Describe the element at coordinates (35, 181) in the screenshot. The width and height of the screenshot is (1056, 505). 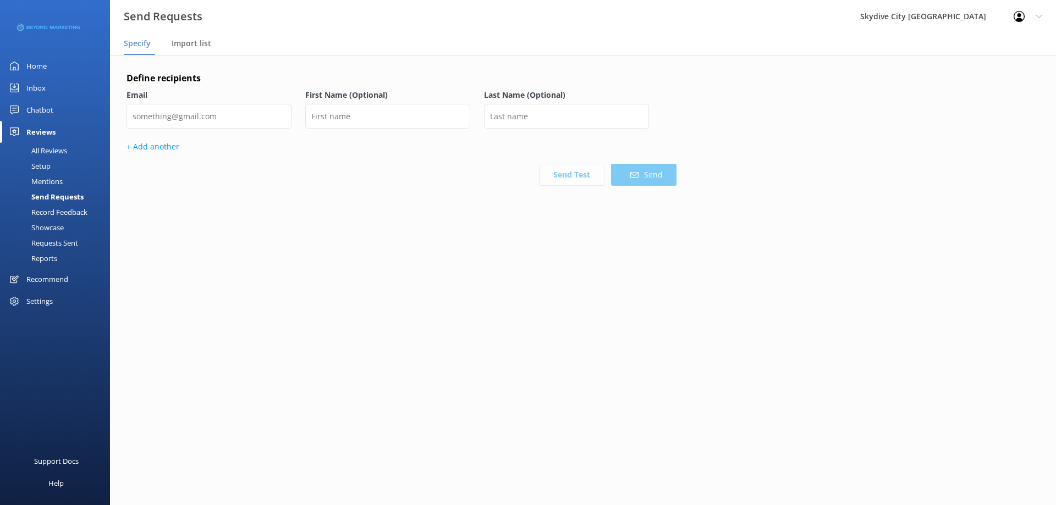
I see `div: Mentions` at that location.